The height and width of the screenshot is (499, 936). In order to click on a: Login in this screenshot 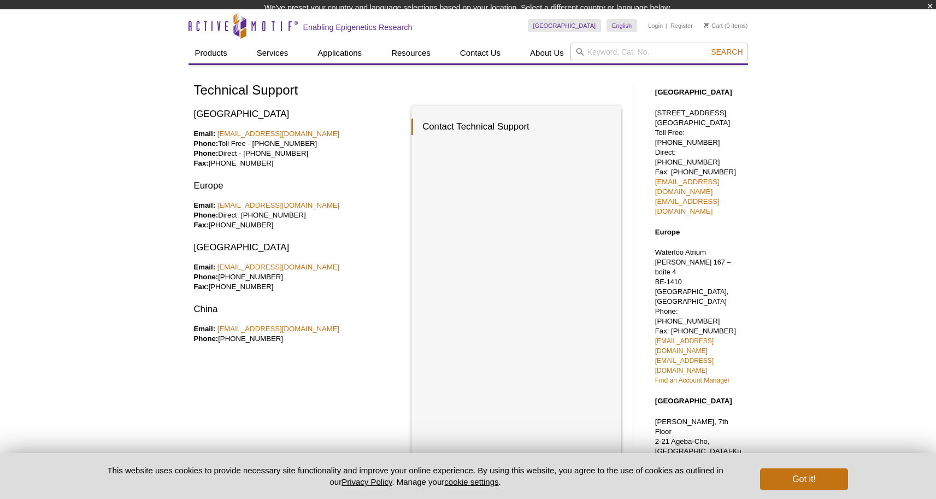, I will do `click(655, 26)`.